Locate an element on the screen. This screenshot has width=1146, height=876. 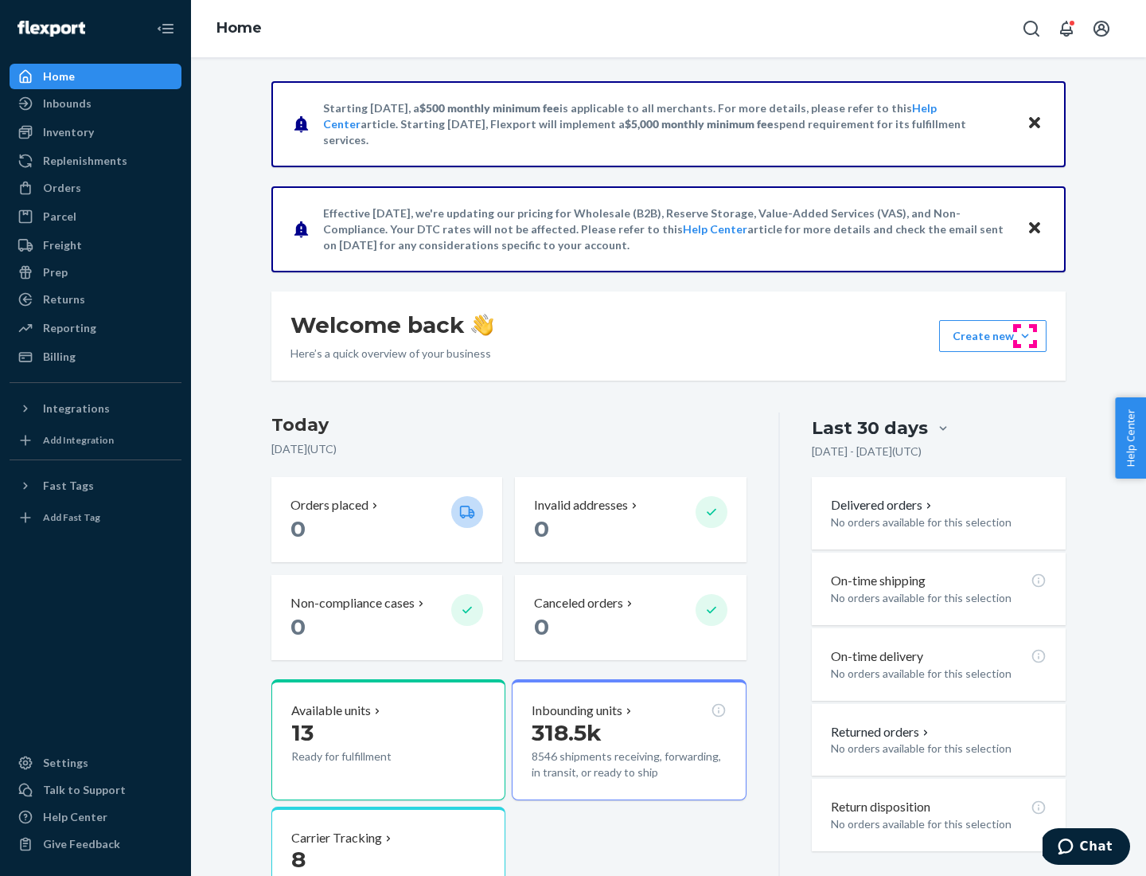
div: Parcel is located at coordinates (60, 217).